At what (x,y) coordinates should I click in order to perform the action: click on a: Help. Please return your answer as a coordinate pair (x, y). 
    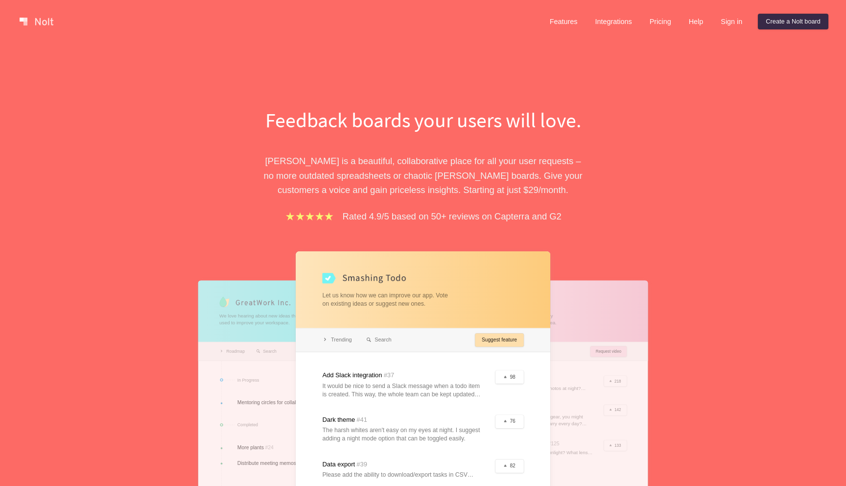
    Looking at the image, I should click on (697, 22).